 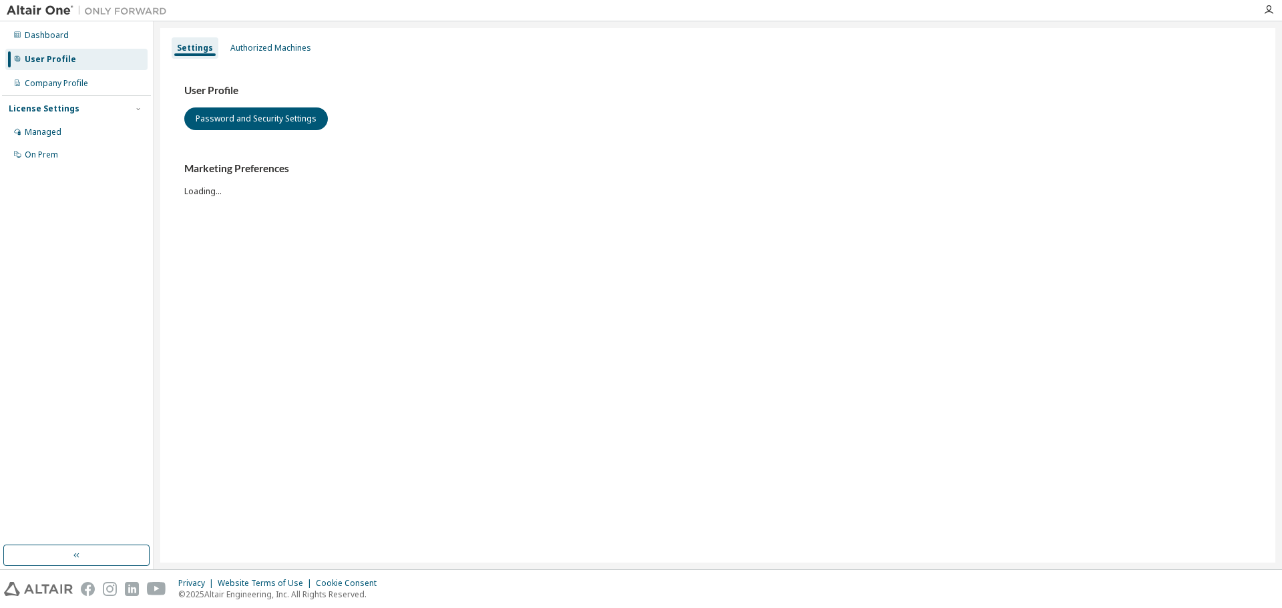 I want to click on div: Company Profile, so click(x=56, y=83).